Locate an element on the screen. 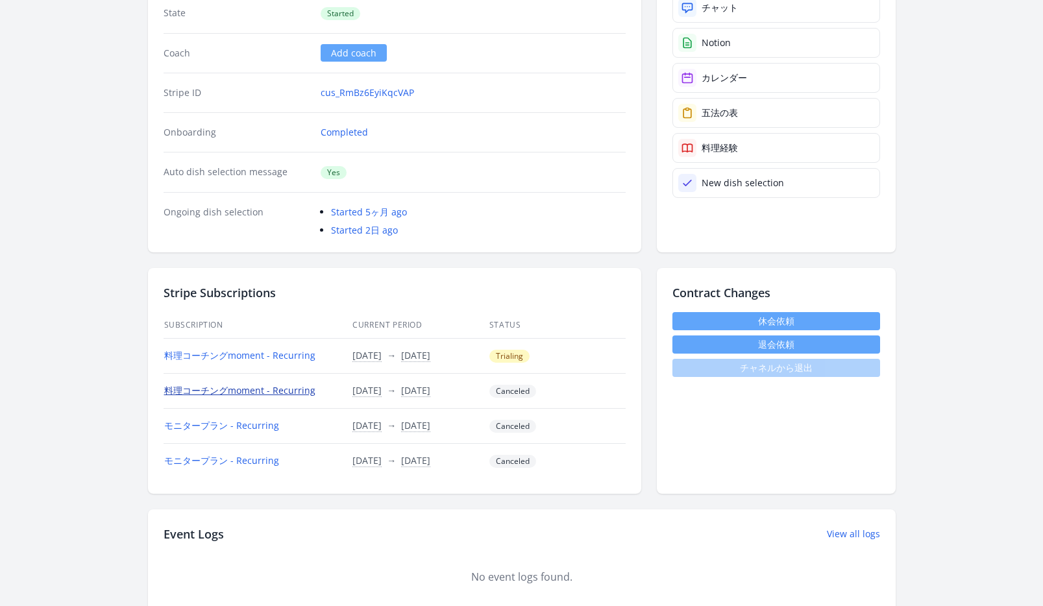  a: 料理経験 is located at coordinates (776, 148).